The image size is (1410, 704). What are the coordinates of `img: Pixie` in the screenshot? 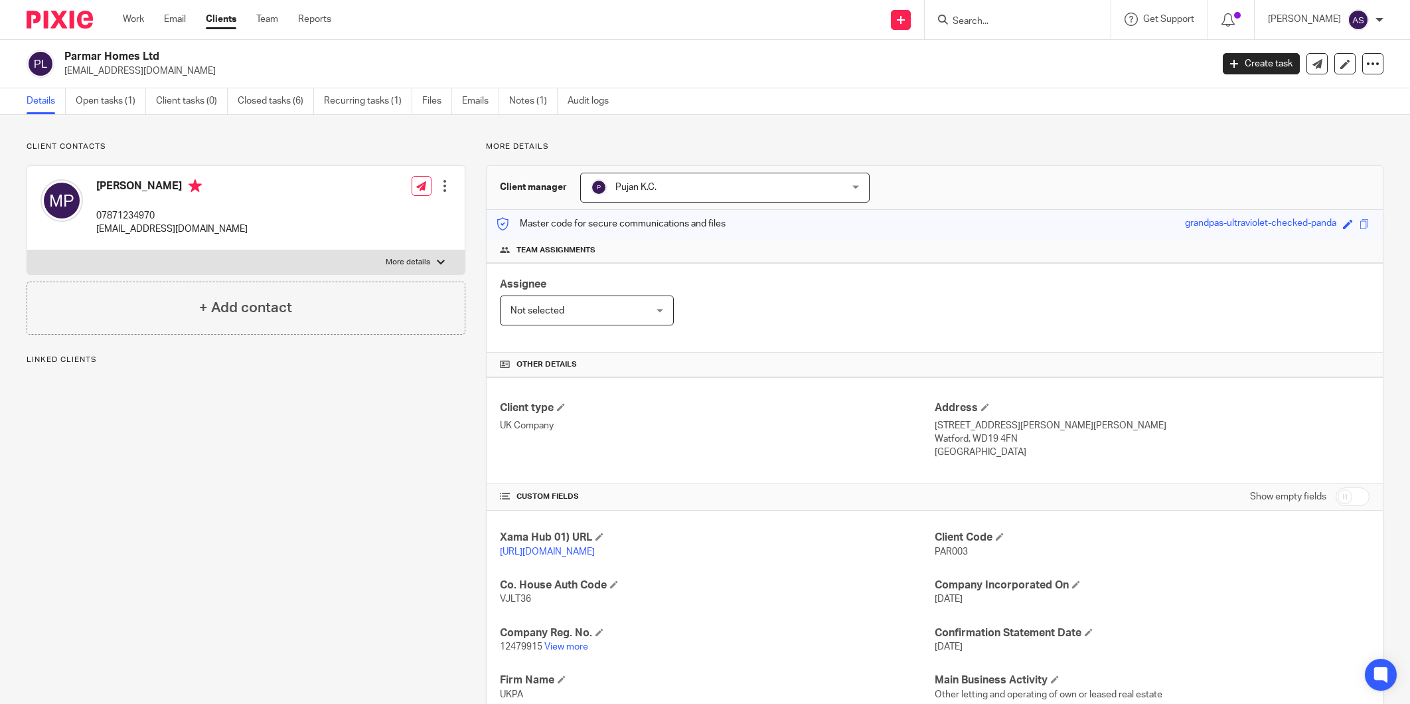 It's located at (60, 19).